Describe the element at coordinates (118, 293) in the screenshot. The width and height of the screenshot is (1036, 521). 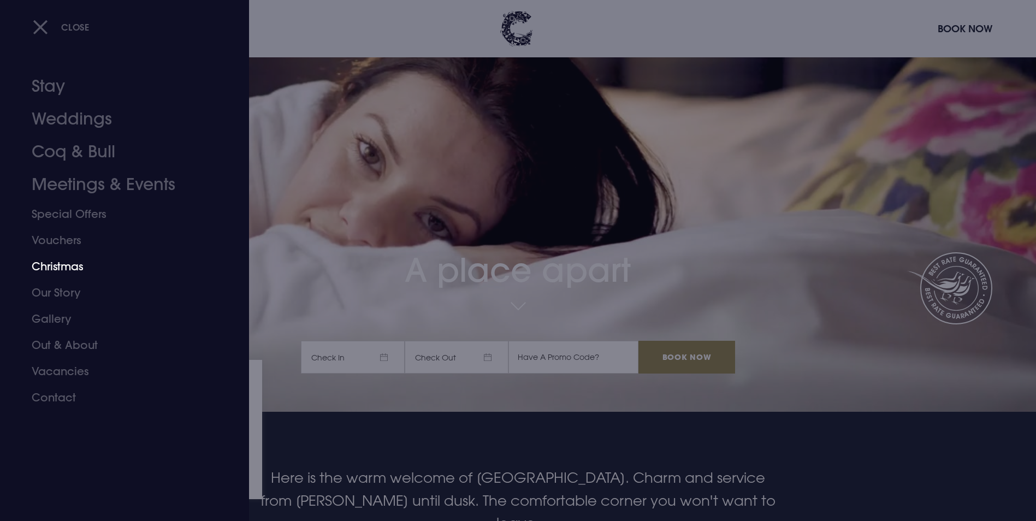
I see `a: Our Story` at that location.